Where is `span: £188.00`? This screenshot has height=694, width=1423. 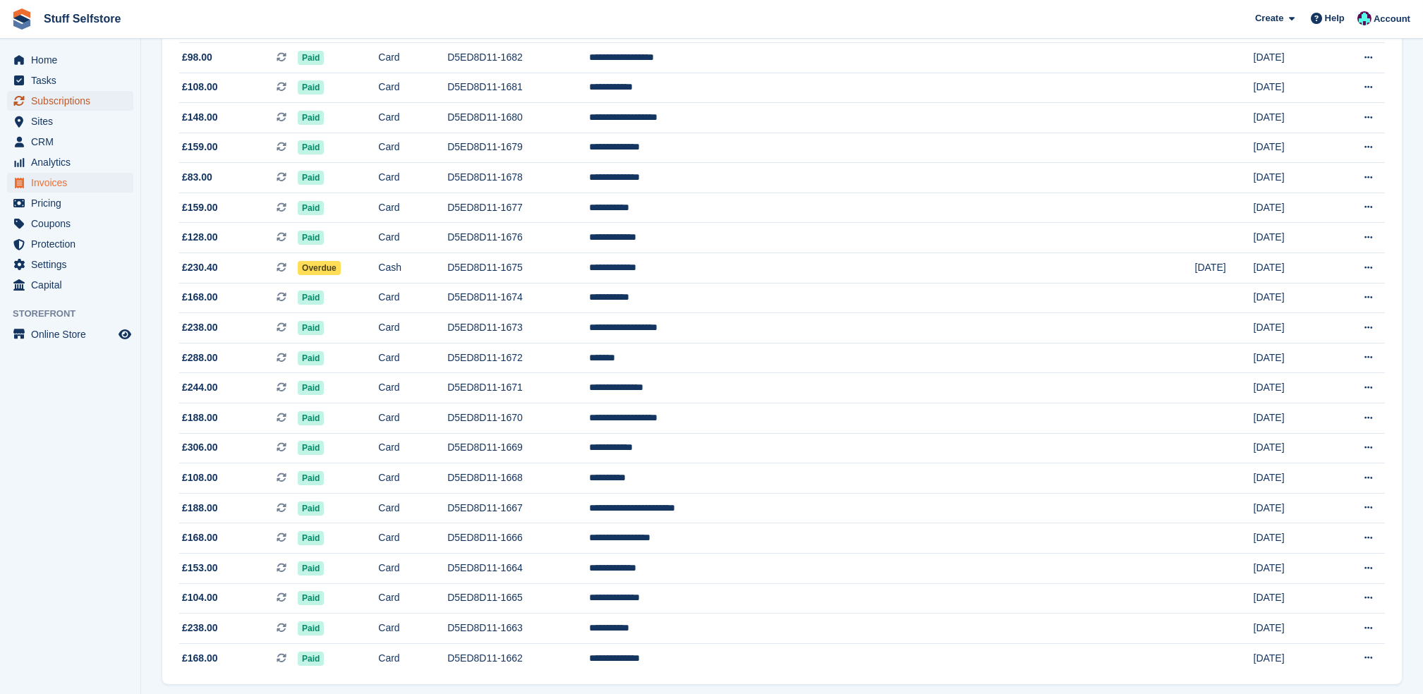 span: £188.00 is located at coordinates (200, 508).